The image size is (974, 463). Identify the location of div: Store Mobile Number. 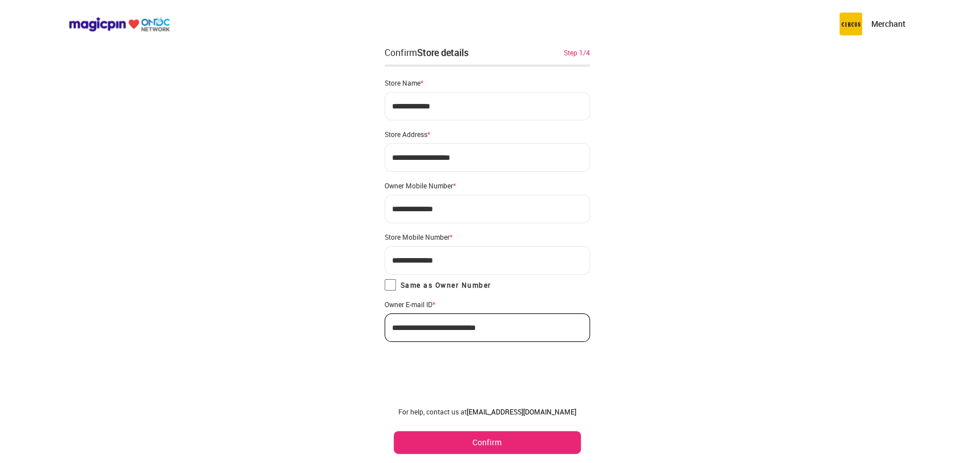
(487, 237).